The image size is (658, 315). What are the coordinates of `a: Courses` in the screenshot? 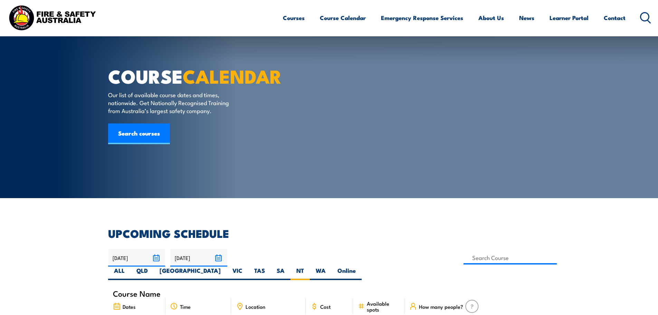 It's located at (294, 18).